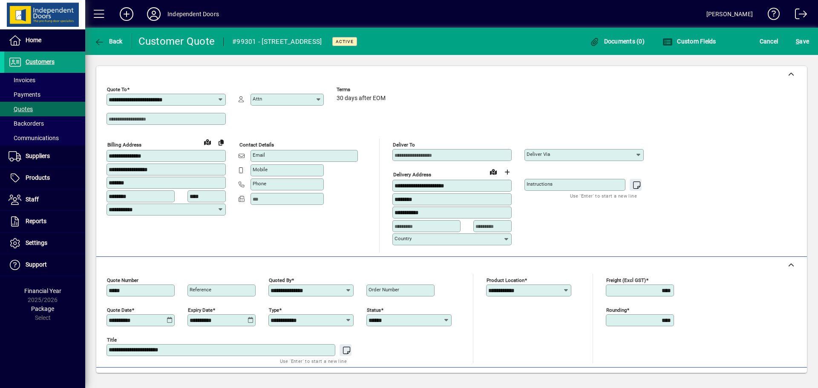 This screenshot has width=818, height=388. What do you see at coordinates (108, 41) in the screenshot?
I see `span: Back` at bounding box center [108, 41].